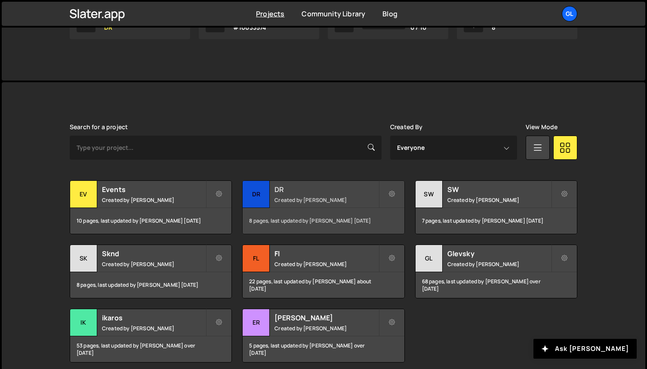  What do you see at coordinates (390, 14) in the screenshot?
I see `a: Blog` at bounding box center [390, 14].